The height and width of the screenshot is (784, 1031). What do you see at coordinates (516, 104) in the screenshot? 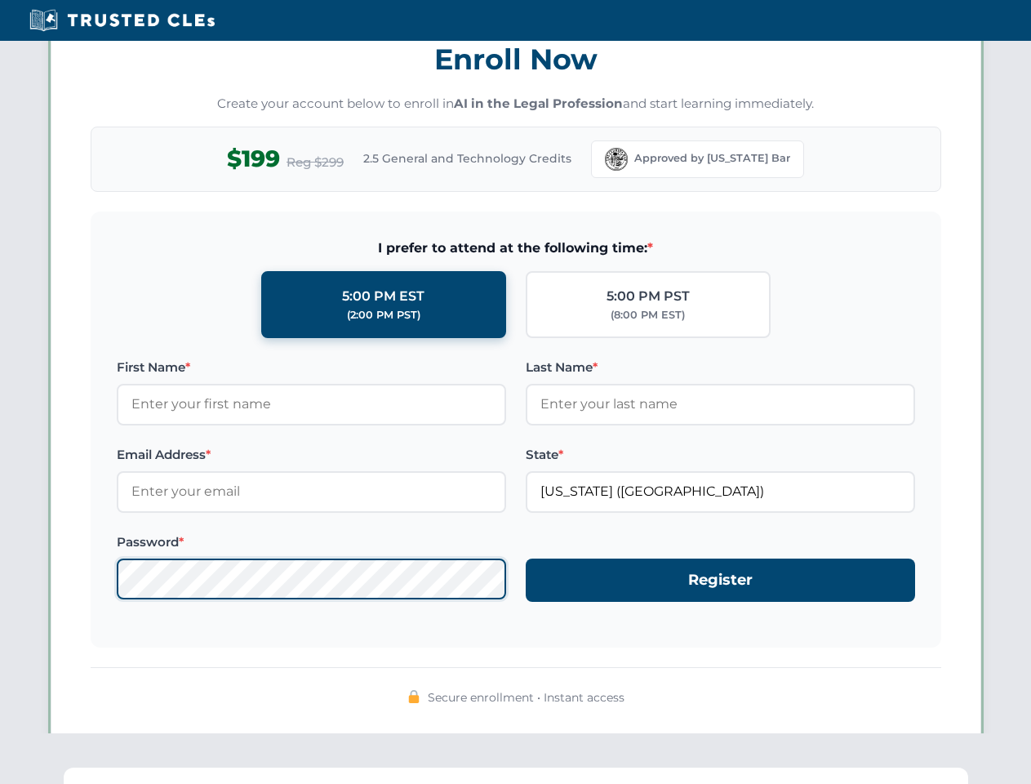
I see `p: Create your account below to enroll in and start learning immediately.` at bounding box center [516, 104].